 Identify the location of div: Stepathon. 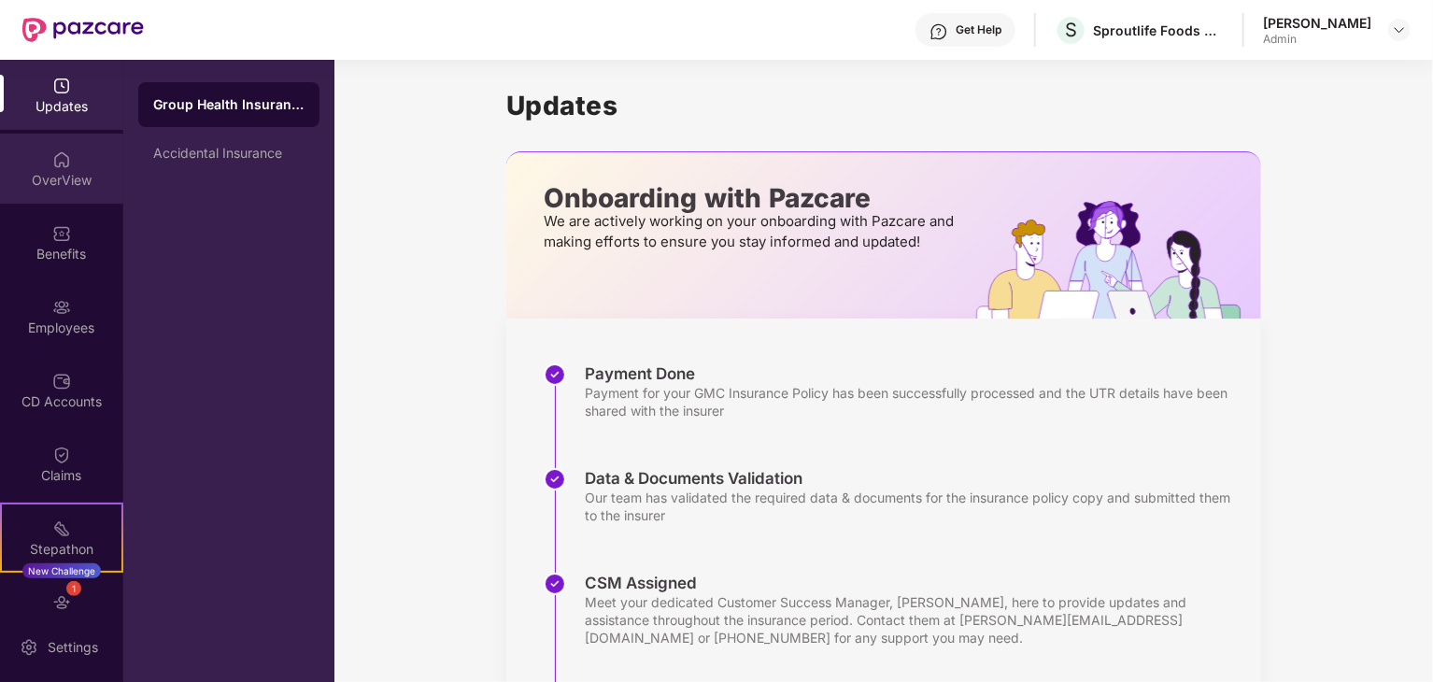
(62, 549).